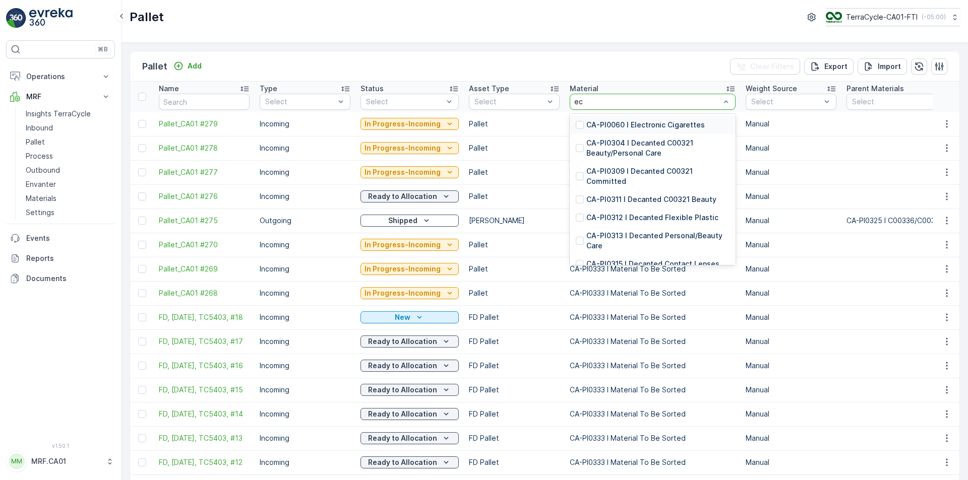 Image resolution: width=968 pixels, height=480 pixels. I want to click on p: Clear Filters, so click(772, 67).